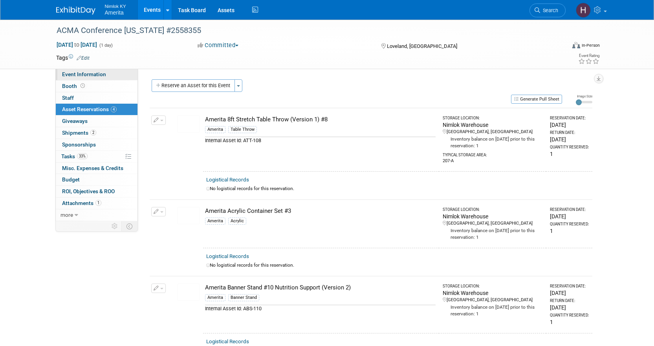 This screenshot has width=654, height=346. What do you see at coordinates (320, 140) in the screenshot?
I see `div: Internal Asset Id: ATT-108` at bounding box center [320, 140].